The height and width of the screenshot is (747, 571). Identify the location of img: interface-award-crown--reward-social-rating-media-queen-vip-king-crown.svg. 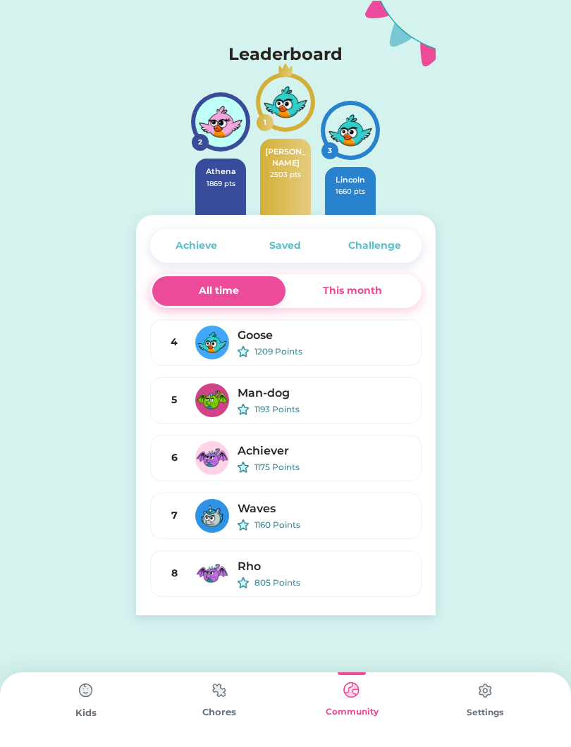
(286, 70).